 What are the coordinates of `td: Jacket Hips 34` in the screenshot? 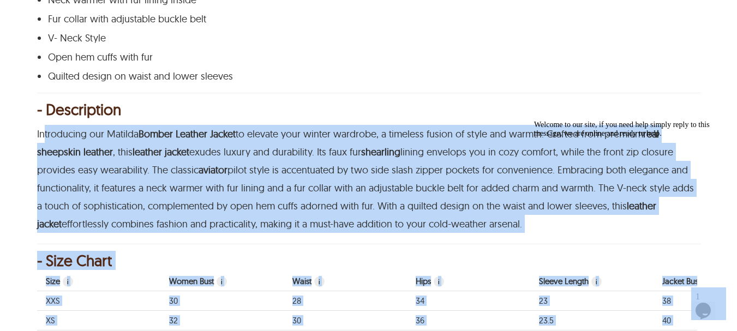 It's located at (469, 301).